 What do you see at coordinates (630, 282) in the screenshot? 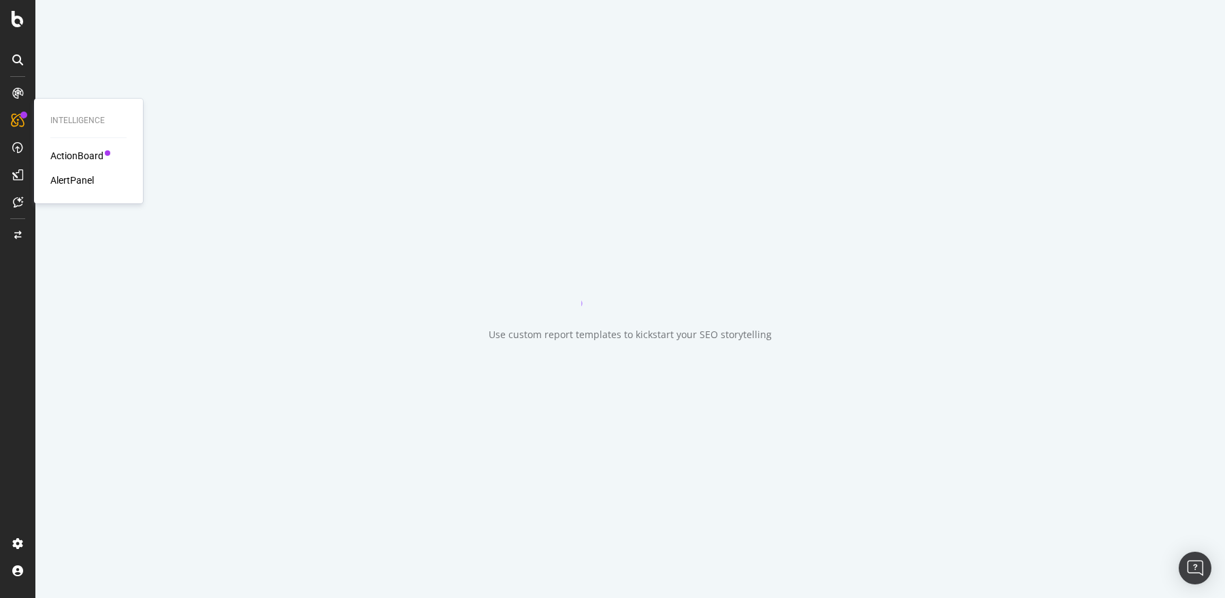
I see `div: animation` at bounding box center [630, 282].